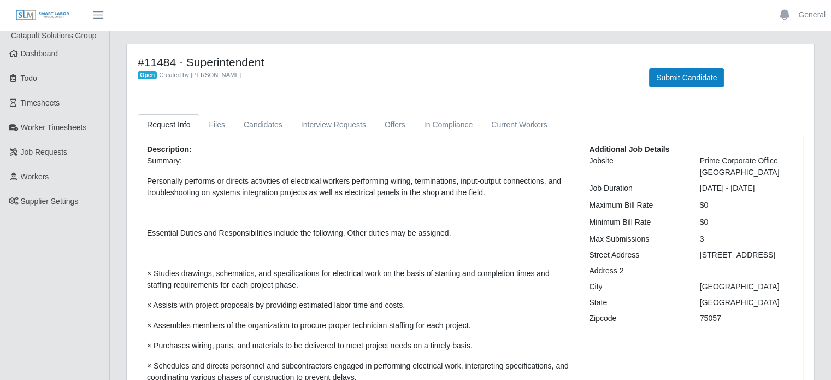 Image resolution: width=831 pixels, height=380 pixels. I want to click on span: Dashboard, so click(39, 54).